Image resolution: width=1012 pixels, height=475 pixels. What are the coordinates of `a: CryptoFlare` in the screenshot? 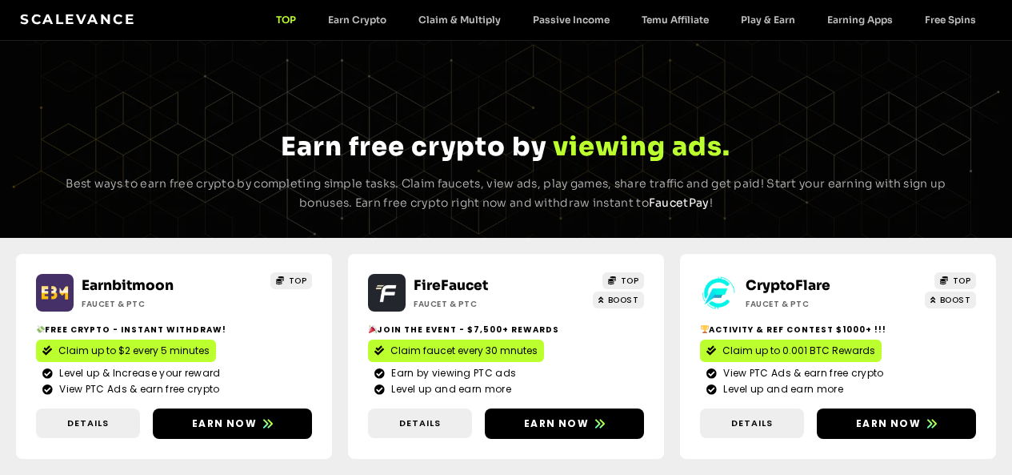 It's located at (788, 285).